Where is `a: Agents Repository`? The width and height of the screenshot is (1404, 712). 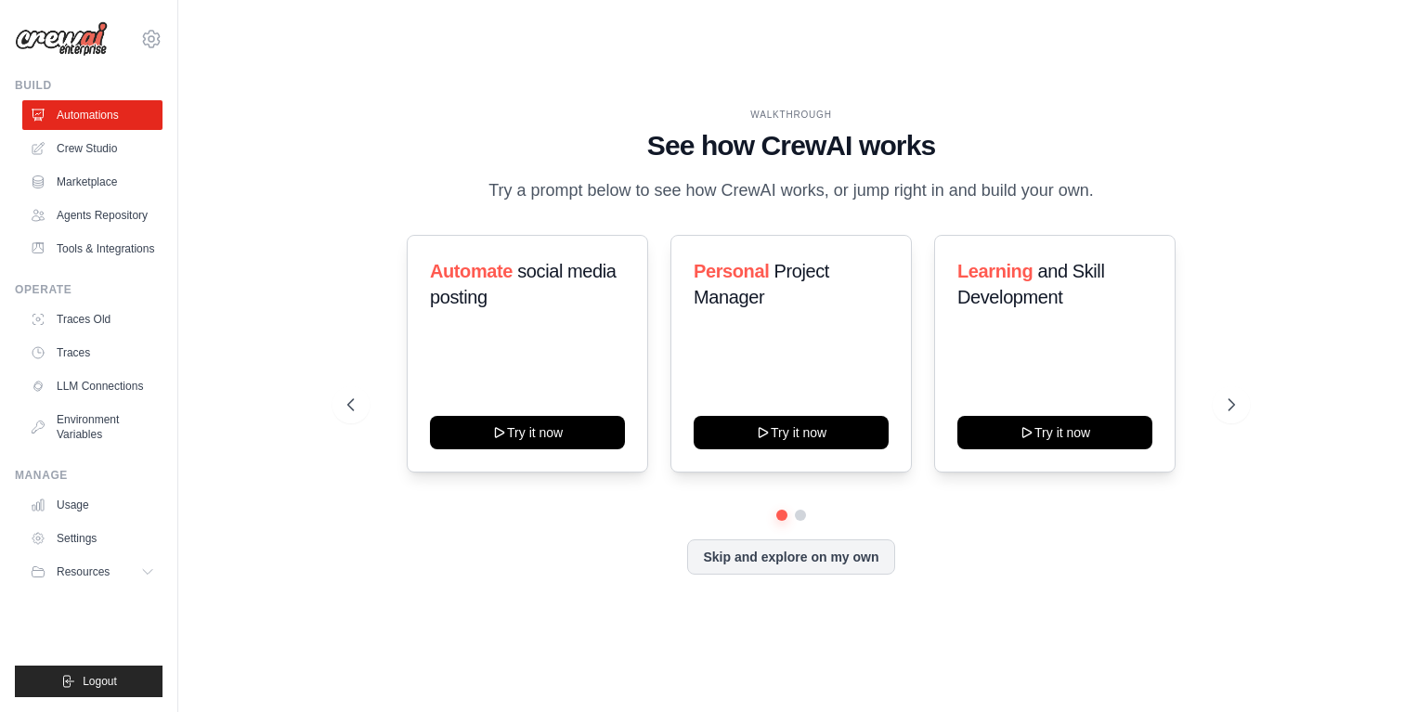 a: Agents Repository is located at coordinates (92, 215).